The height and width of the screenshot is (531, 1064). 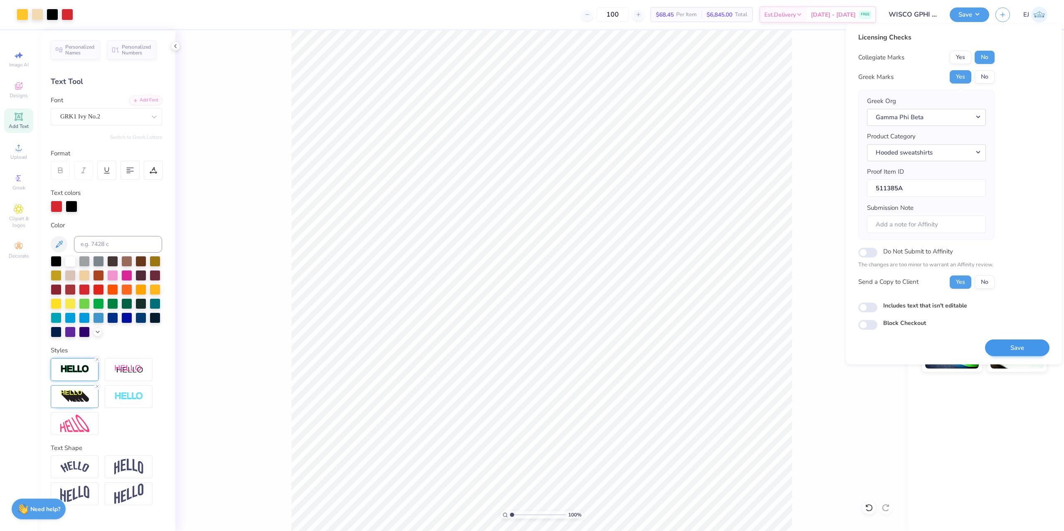 I want to click on label: Includes text that isn't editable, so click(x=925, y=305).